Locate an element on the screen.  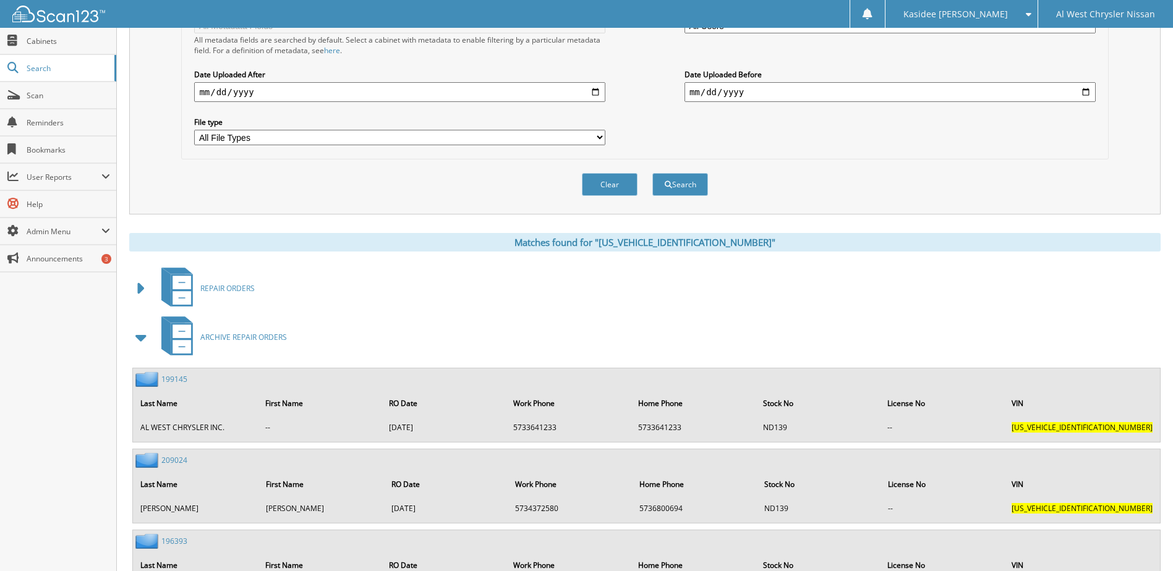
span: Reminders is located at coordinates (68, 122).